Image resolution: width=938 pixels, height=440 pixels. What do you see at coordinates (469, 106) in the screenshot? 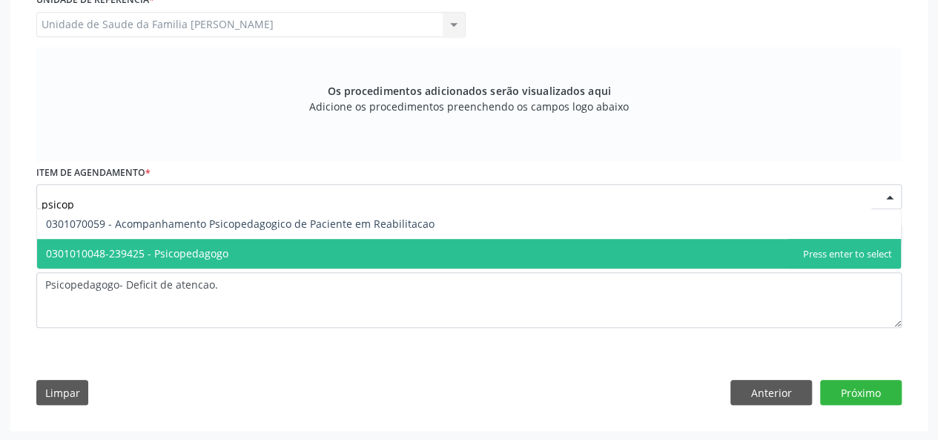
I see `span: Adicione os procedimentos preenchendo os campos logo abaixo` at bounding box center [469, 106].